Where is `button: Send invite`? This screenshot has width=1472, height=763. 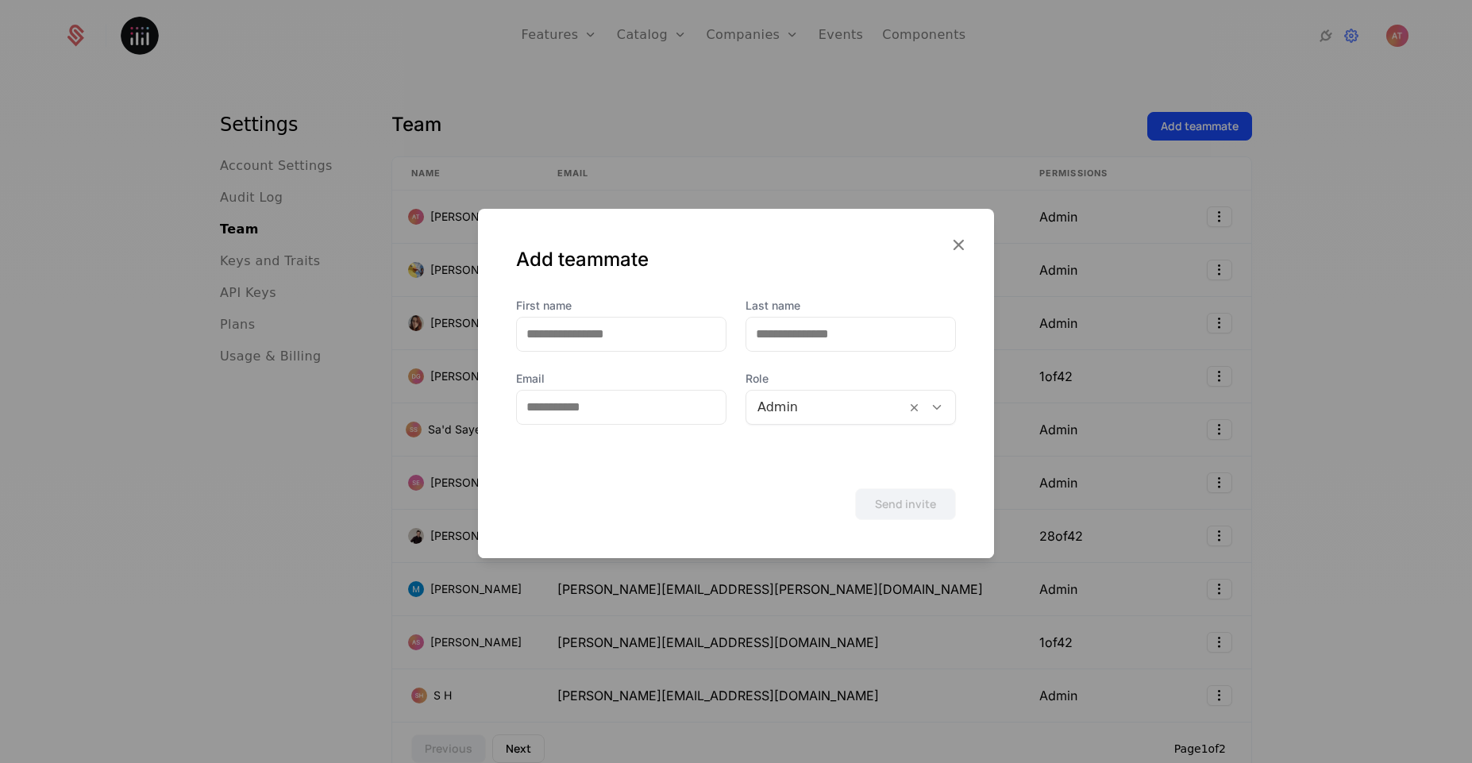 button: Send invite is located at coordinates (905, 504).